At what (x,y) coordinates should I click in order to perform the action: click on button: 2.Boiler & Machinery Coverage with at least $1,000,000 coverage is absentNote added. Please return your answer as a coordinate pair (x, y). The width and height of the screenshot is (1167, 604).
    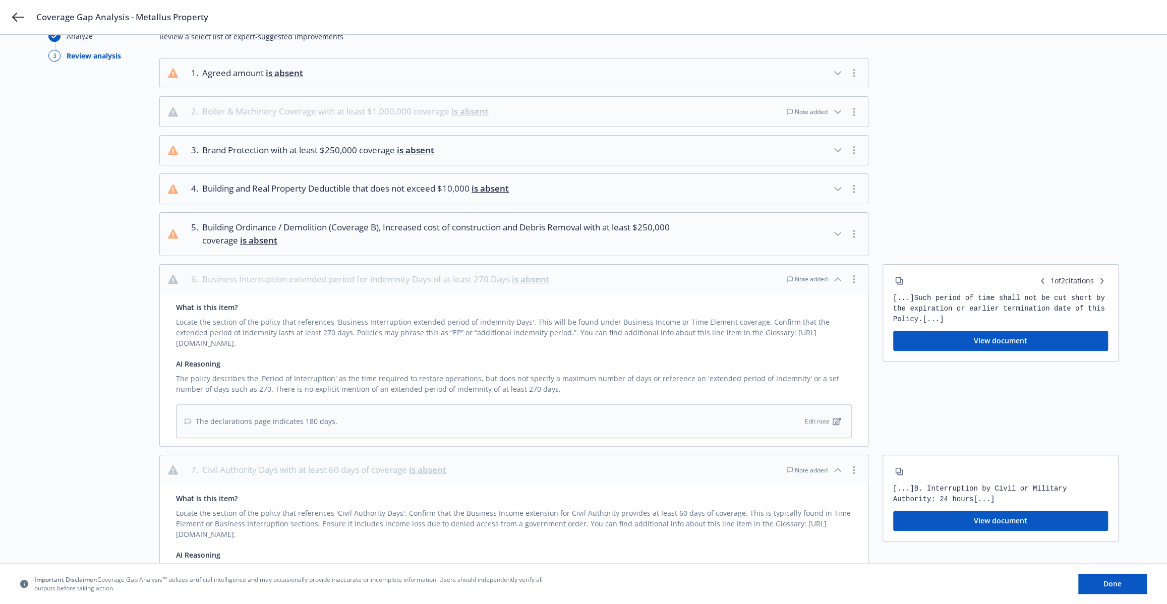
    Looking at the image, I should click on (514, 111).